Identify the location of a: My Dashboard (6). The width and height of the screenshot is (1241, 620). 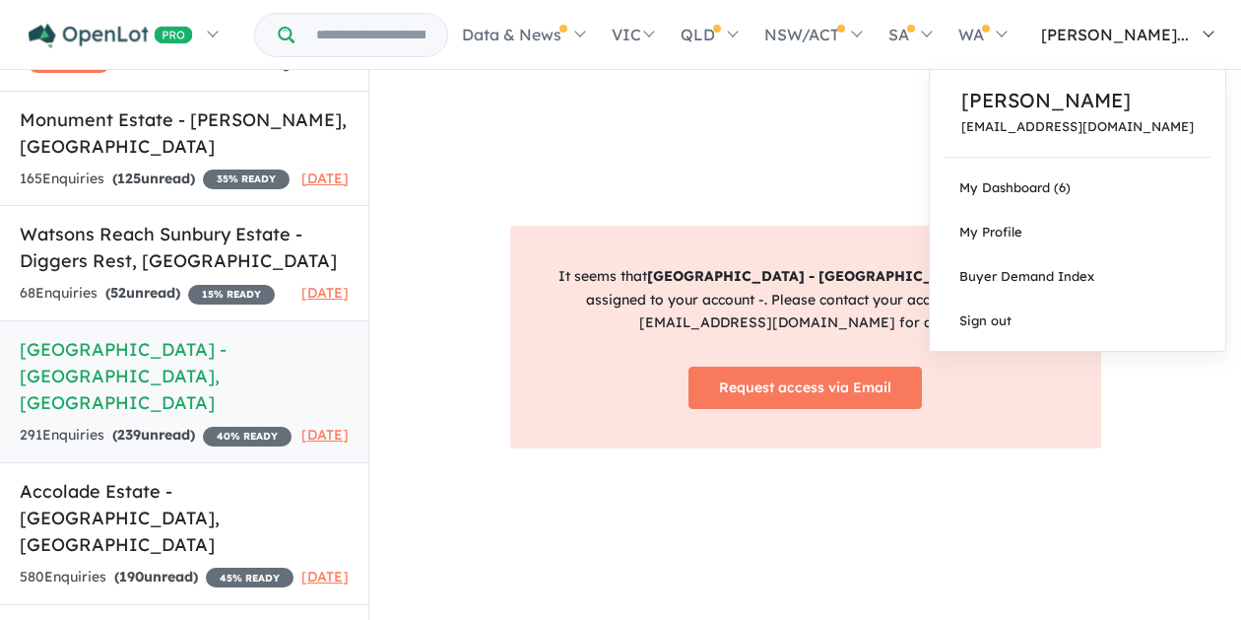
(1078, 187).